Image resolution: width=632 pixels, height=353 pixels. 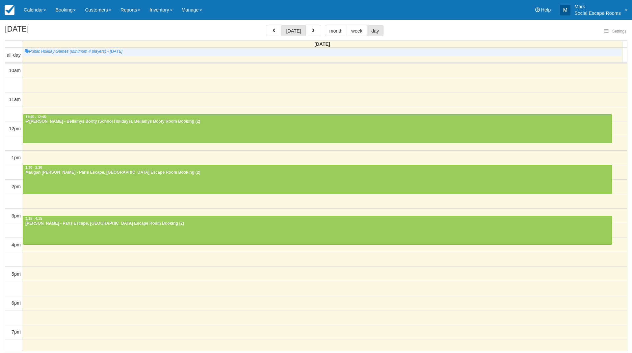 What do you see at coordinates (36, 117) in the screenshot?
I see `span: 11:45 - 12:45` at bounding box center [36, 117].